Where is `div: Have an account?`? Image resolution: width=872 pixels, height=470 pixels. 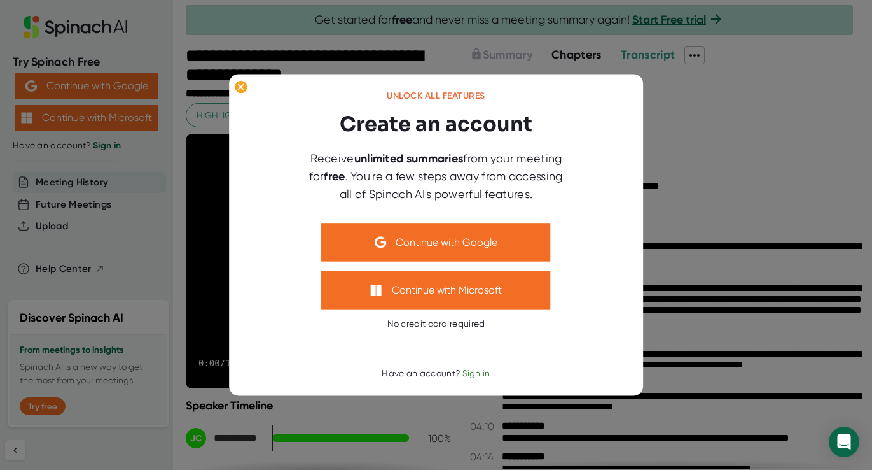
div: Have an account? is located at coordinates (436, 373).